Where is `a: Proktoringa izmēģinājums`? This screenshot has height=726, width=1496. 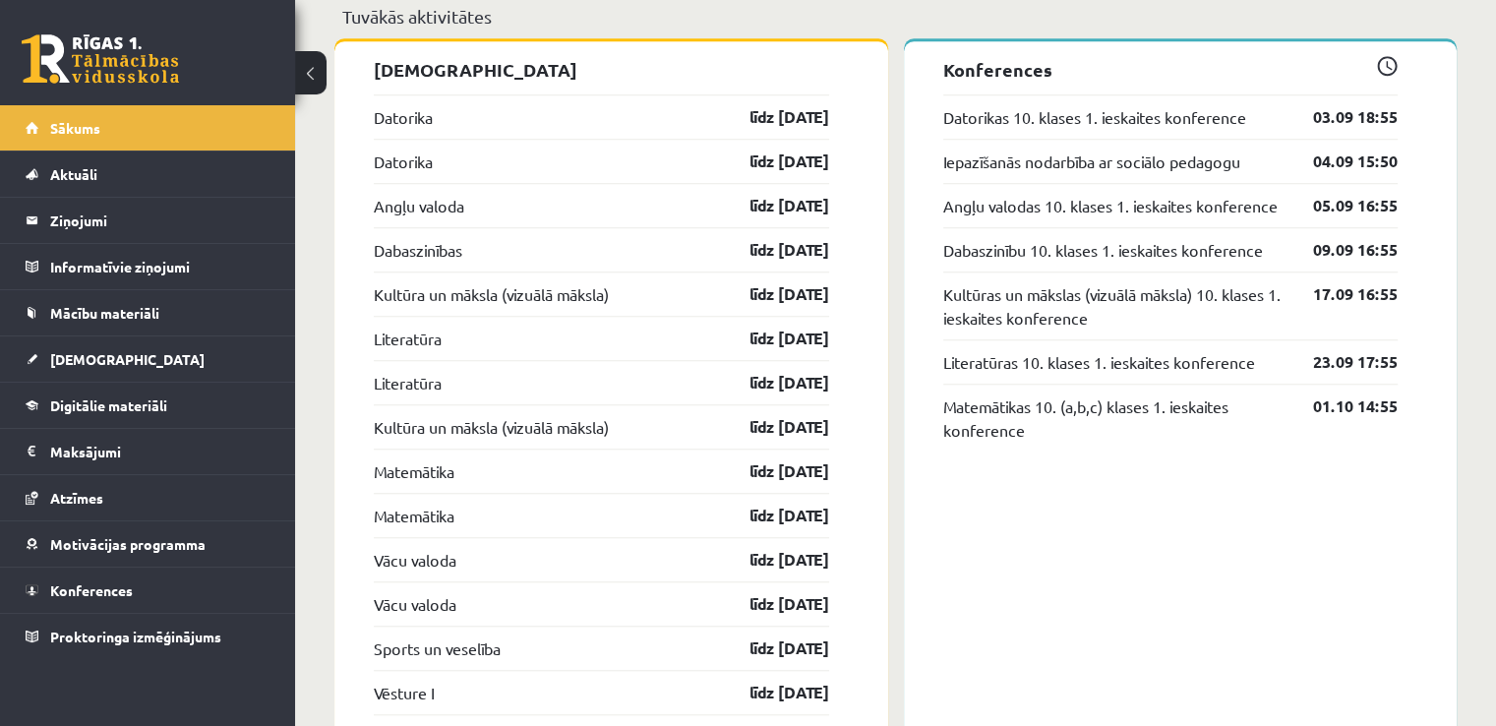
a: Proktoringa izmēģinājums is located at coordinates (148, 637).